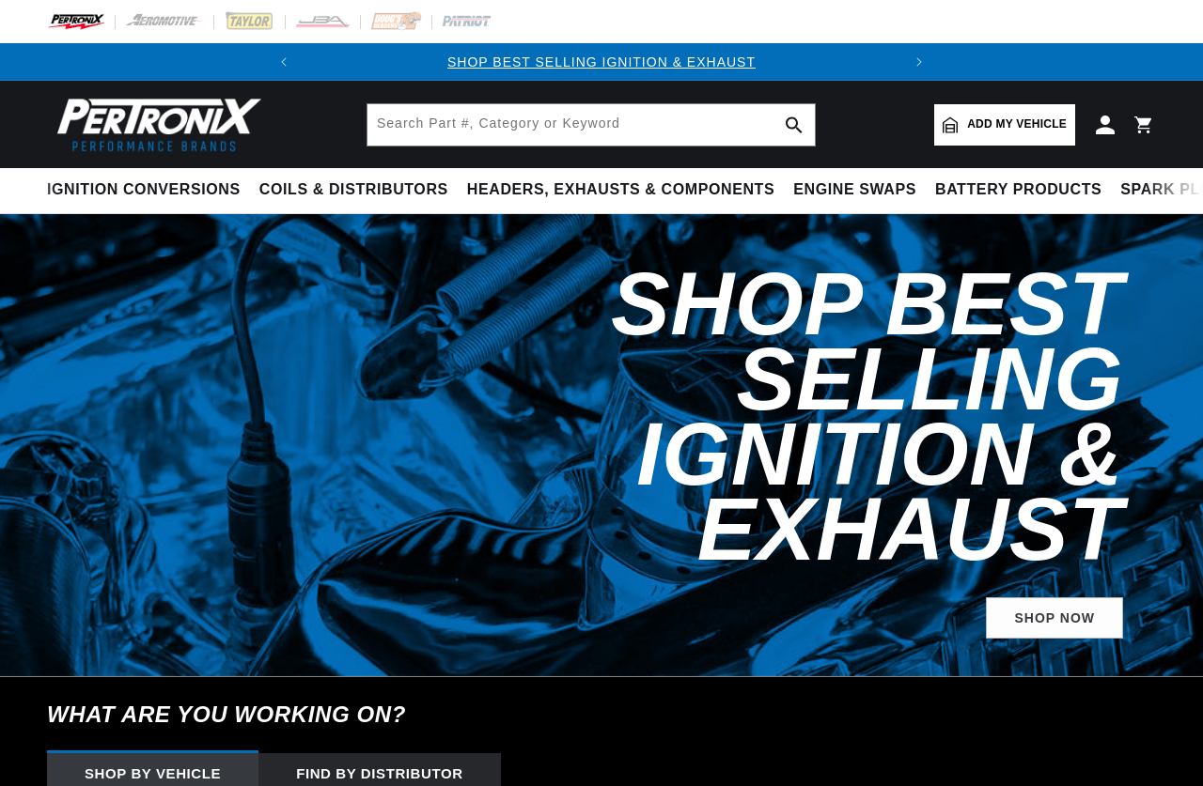 The width and height of the screenshot is (1203, 786). I want to click on span: Headers, Exhausts & Components, so click(620, 190).